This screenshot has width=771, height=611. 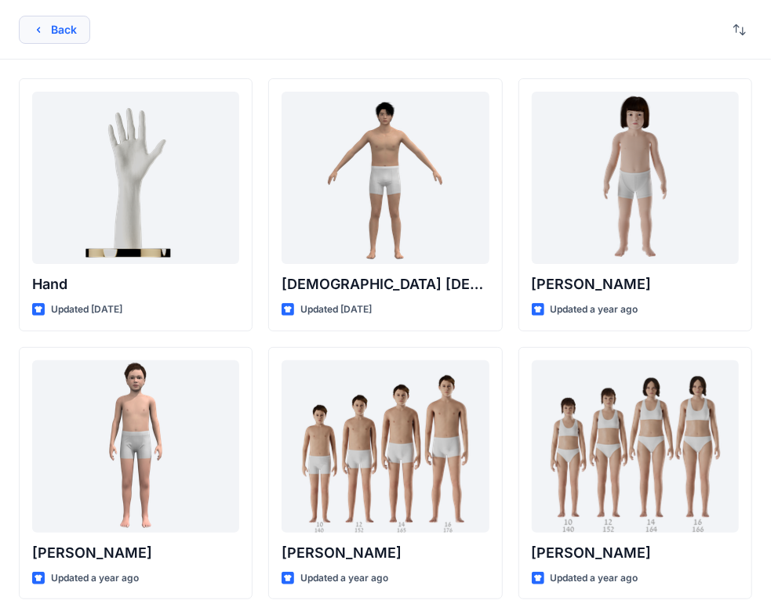 What do you see at coordinates (635, 178) in the screenshot?
I see `a: Charlie` at bounding box center [635, 178].